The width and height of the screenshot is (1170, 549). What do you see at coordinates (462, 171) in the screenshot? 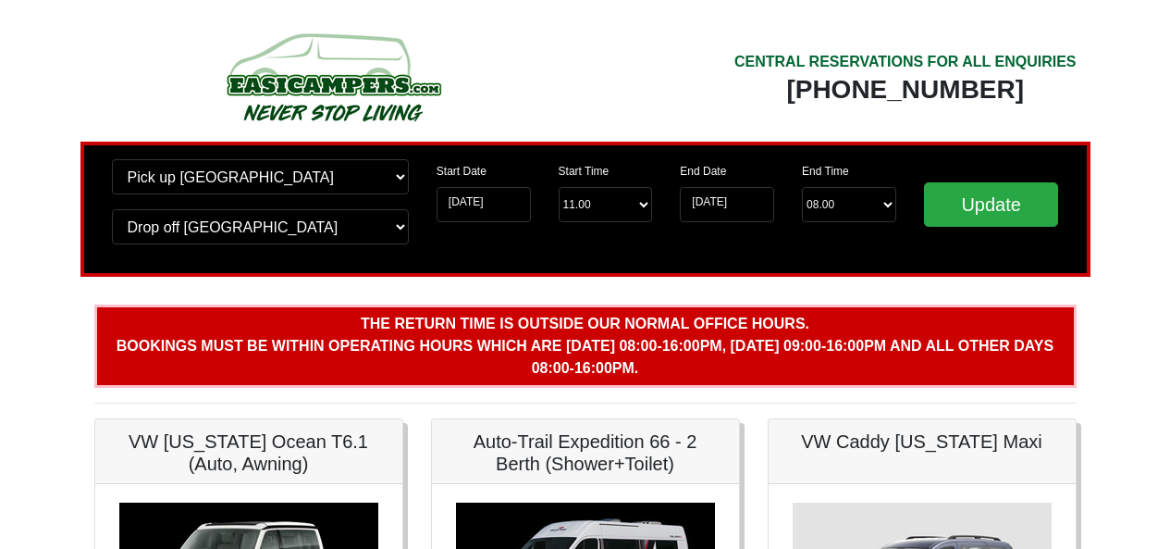
I see `label: Start Date` at bounding box center [462, 171].